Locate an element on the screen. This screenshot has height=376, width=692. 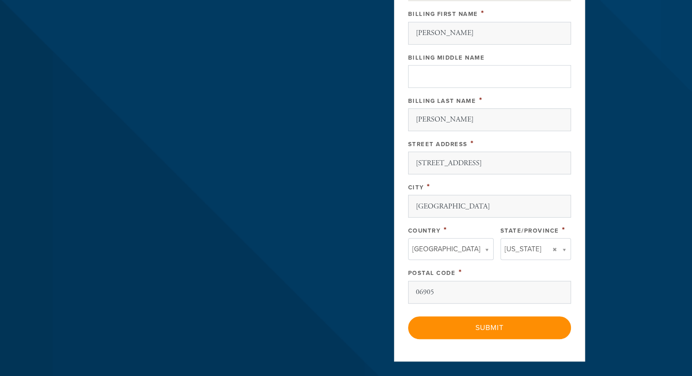
input: Submit is located at coordinates (489, 328).